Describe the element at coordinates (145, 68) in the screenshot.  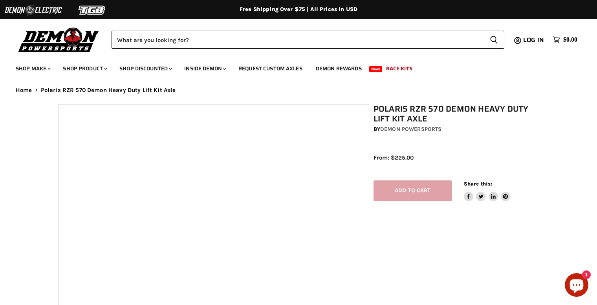
I see `a: Shop Discounted` at that location.